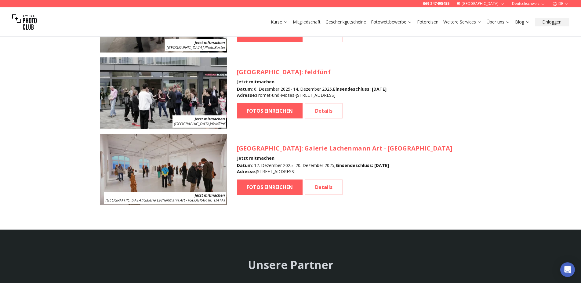  I want to click on a: Fotowettbewerbe, so click(391, 22).